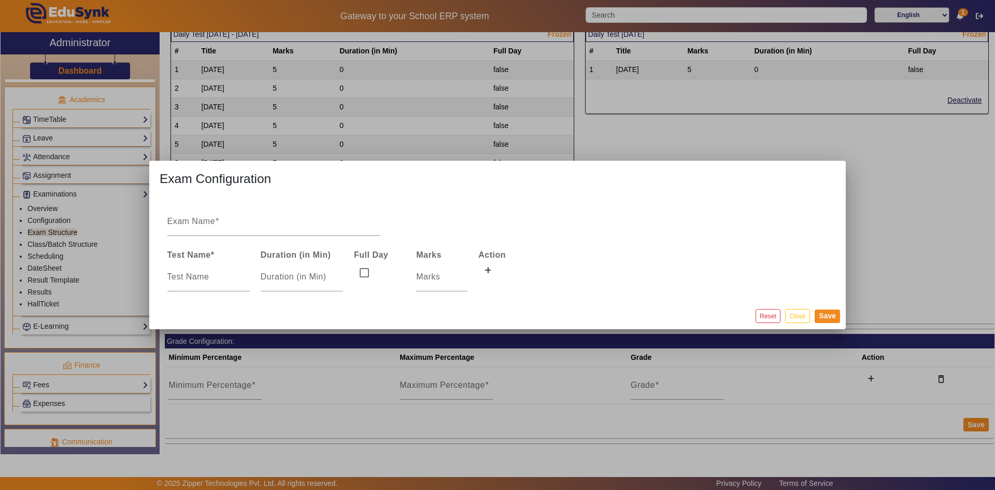 This screenshot has width=995, height=490. Describe the element at coordinates (504, 255) in the screenshot. I see `th: Action` at that location.